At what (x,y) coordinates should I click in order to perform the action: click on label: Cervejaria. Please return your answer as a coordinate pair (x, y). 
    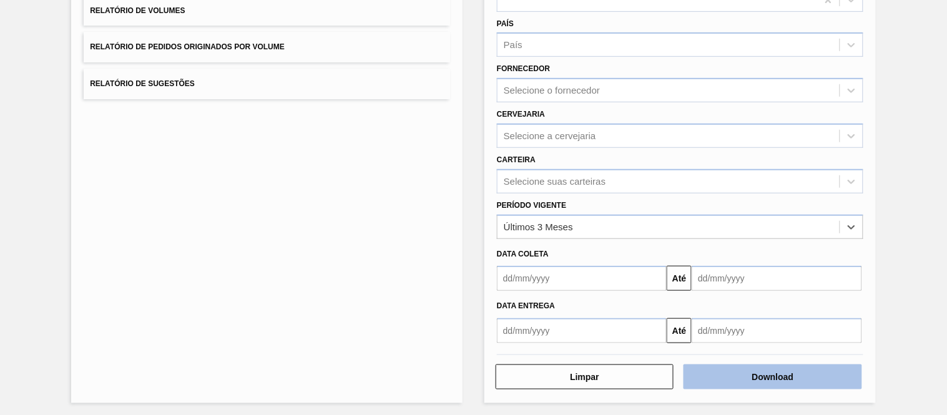
    Looking at the image, I should click on (521, 114).